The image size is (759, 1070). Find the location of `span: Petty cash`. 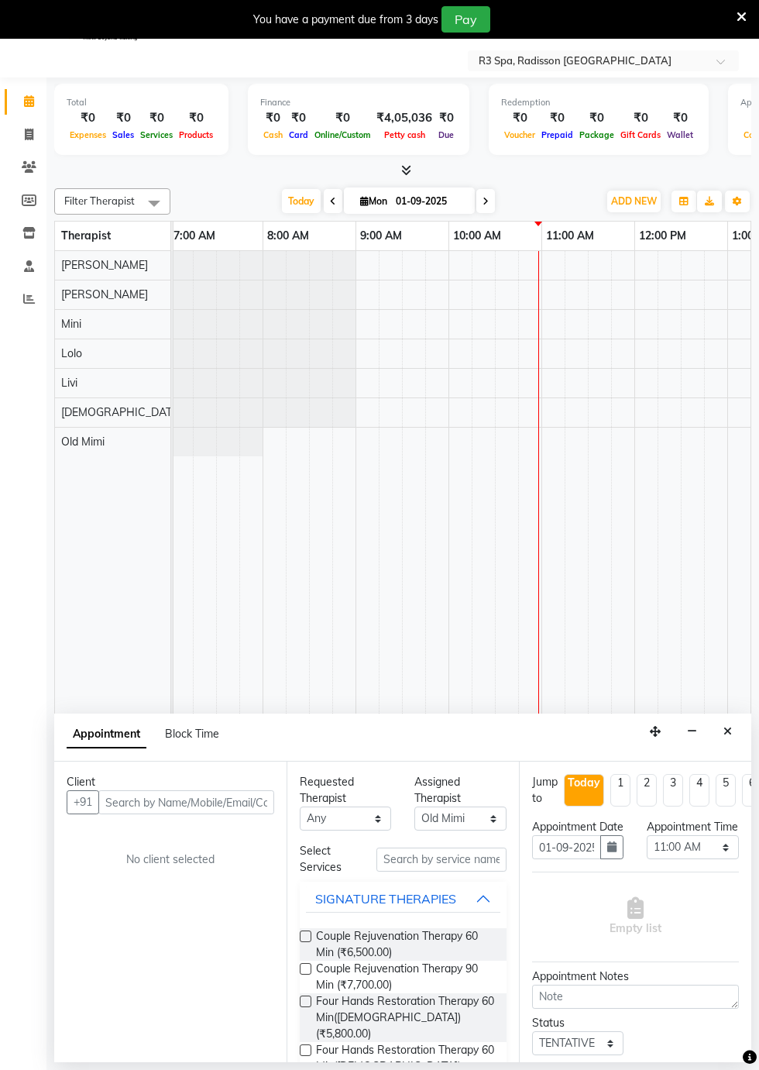

span: Petty cash is located at coordinates (404, 135).